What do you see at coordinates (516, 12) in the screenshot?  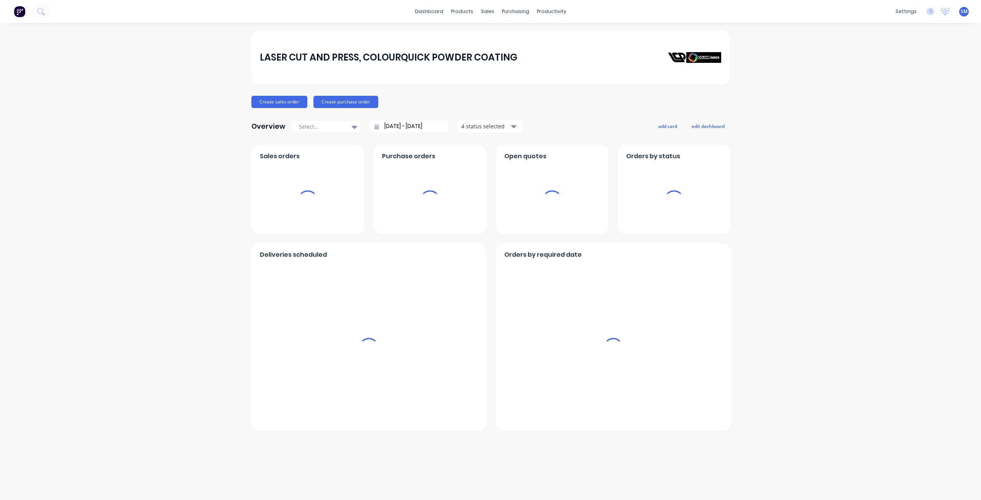 I see `div: purchasing` at bounding box center [516, 12].